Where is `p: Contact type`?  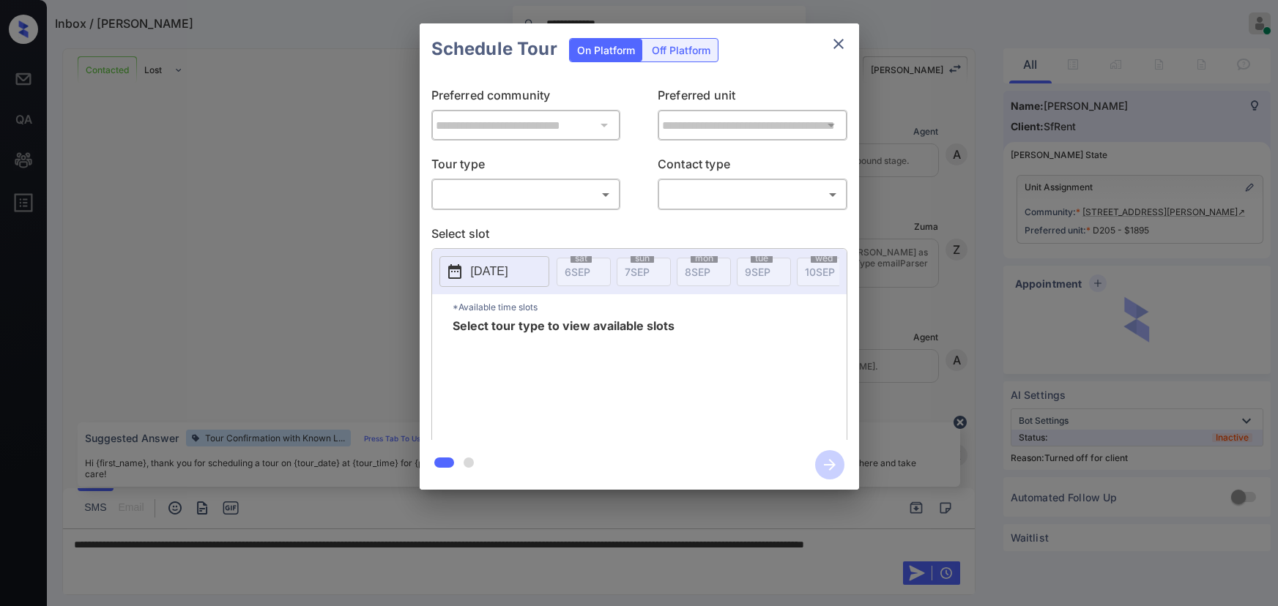
p: Contact type is located at coordinates (752, 167).